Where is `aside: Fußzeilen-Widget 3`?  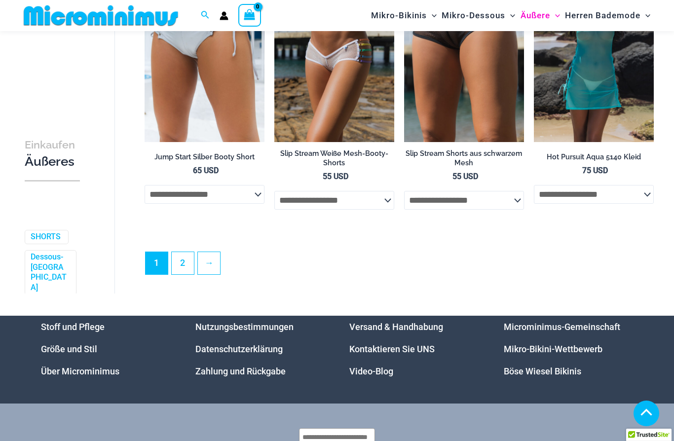 aside: Fußzeilen-Widget 3 is located at coordinates (414, 349).